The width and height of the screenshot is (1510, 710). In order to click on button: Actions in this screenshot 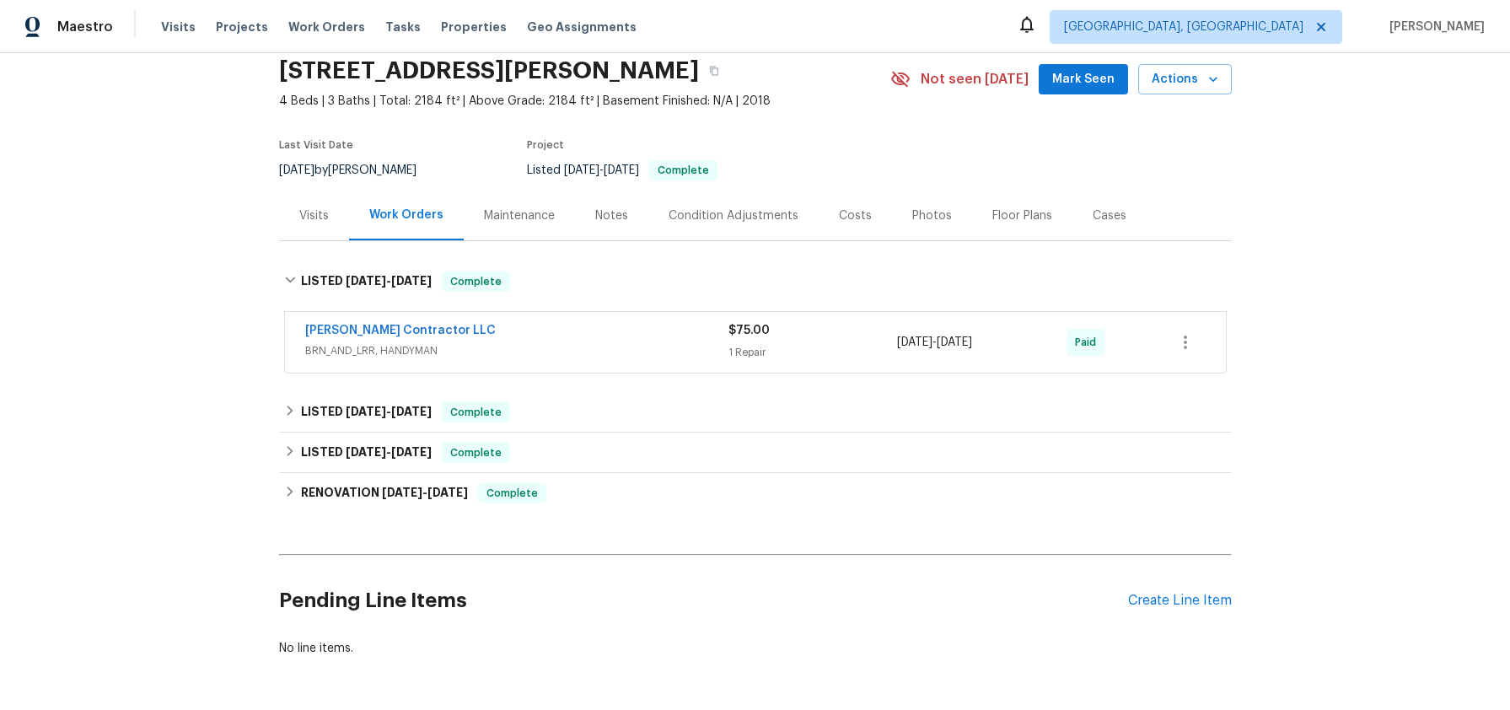, I will do `click(1185, 79)`.